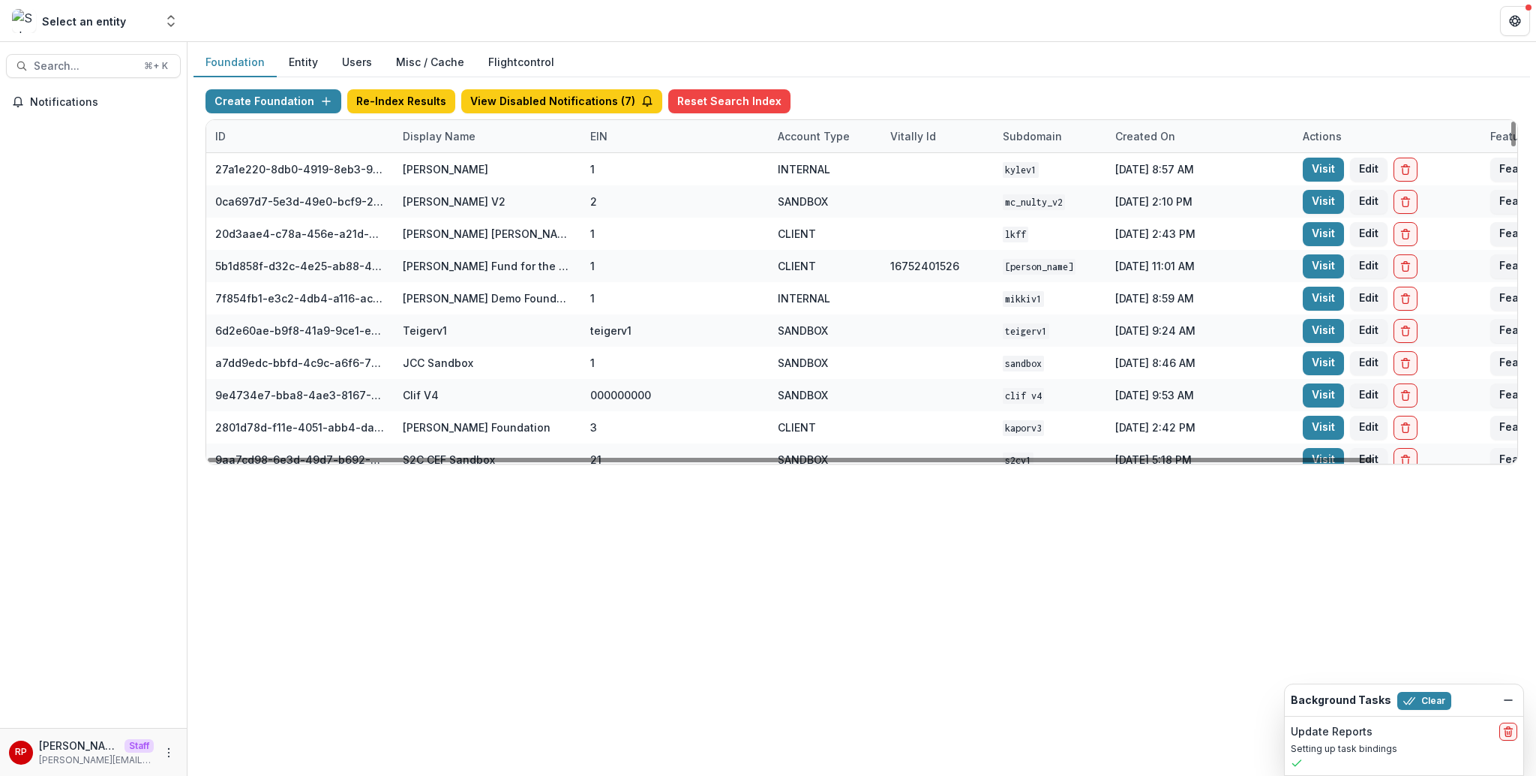  Describe the element at coordinates (1034, 202) in the screenshot. I see `code: mc_nulty_v2` at that location.